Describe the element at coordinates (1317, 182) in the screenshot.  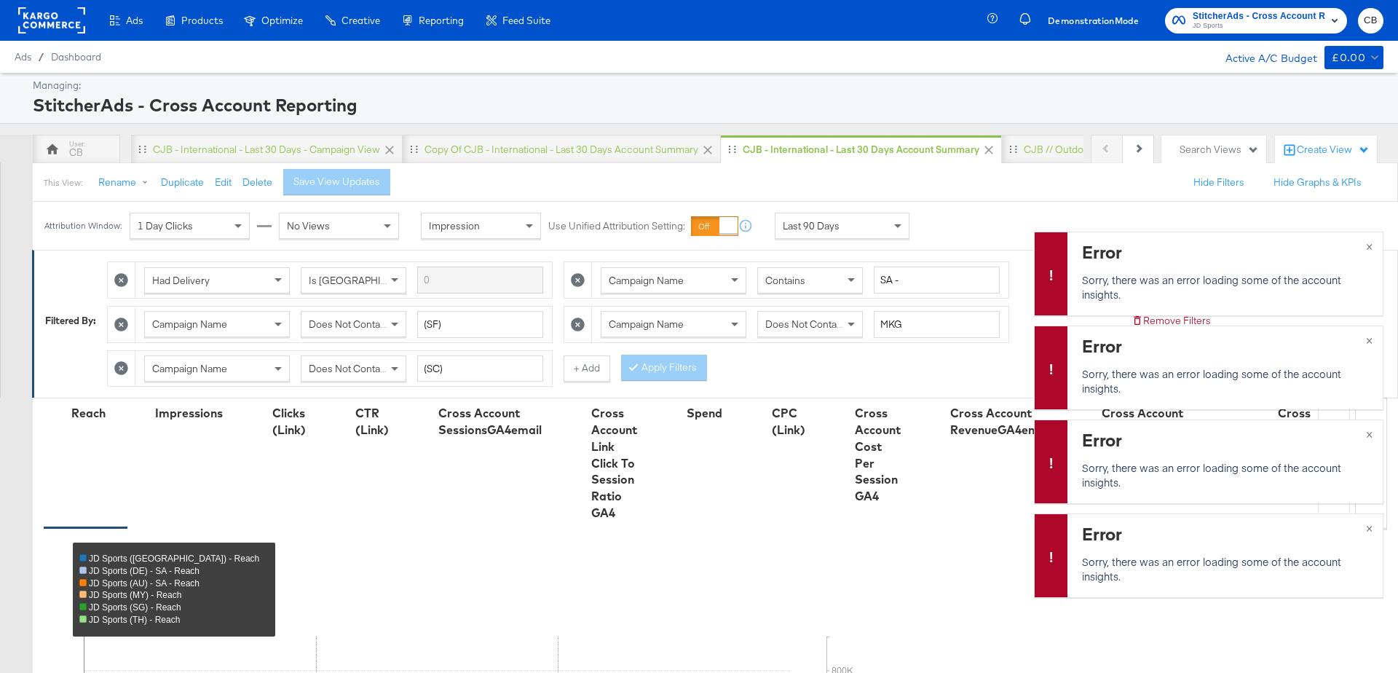
I see `button: Hide Graphs & KPIs` at that location.